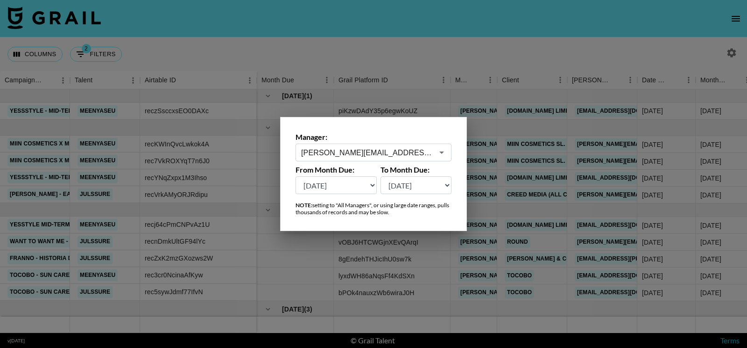  I want to click on button: Open, so click(442, 152).